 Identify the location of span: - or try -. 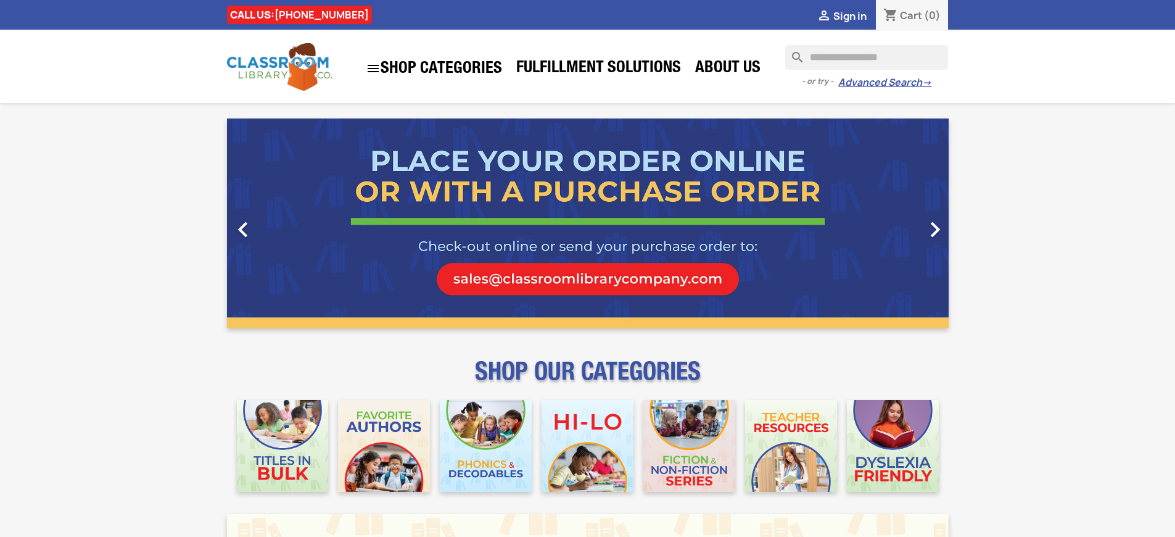
(820, 81).